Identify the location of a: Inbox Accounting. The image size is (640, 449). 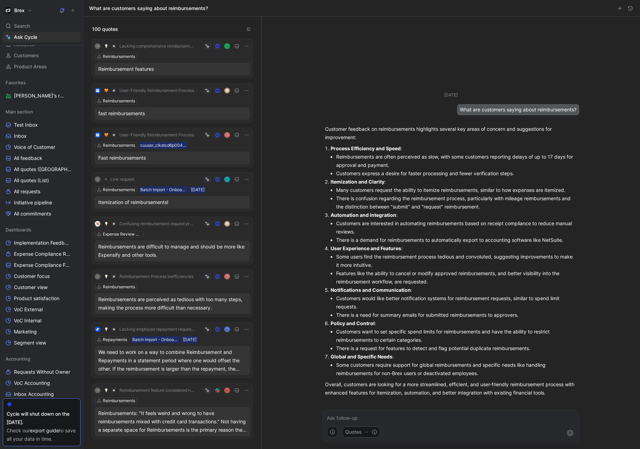
(42, 395).